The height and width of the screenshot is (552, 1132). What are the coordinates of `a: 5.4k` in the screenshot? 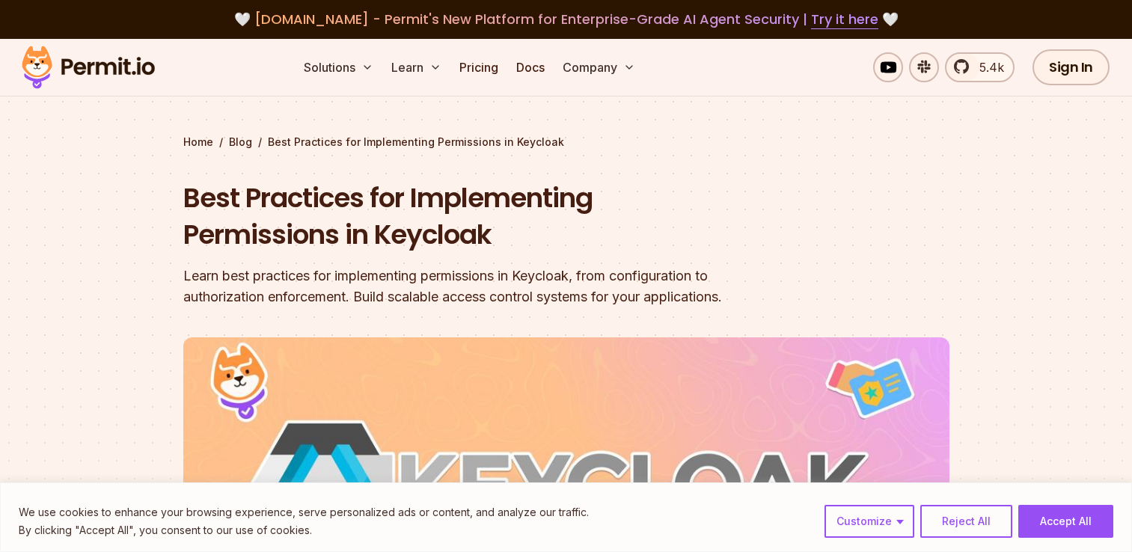 It's located at (980, 67).